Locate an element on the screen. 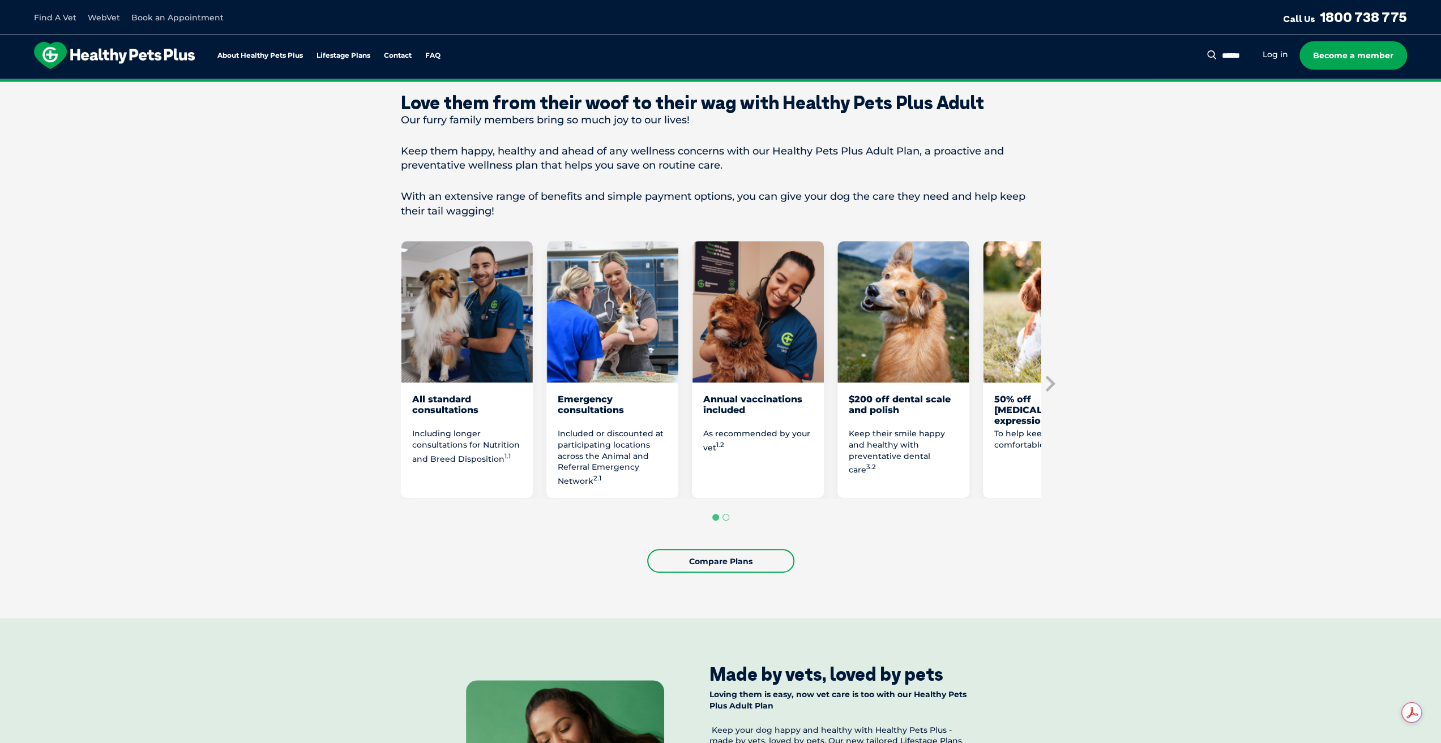 This screenshot has width=1441, height=743. li: 4 of 8 is located at coordinates (903, 370).